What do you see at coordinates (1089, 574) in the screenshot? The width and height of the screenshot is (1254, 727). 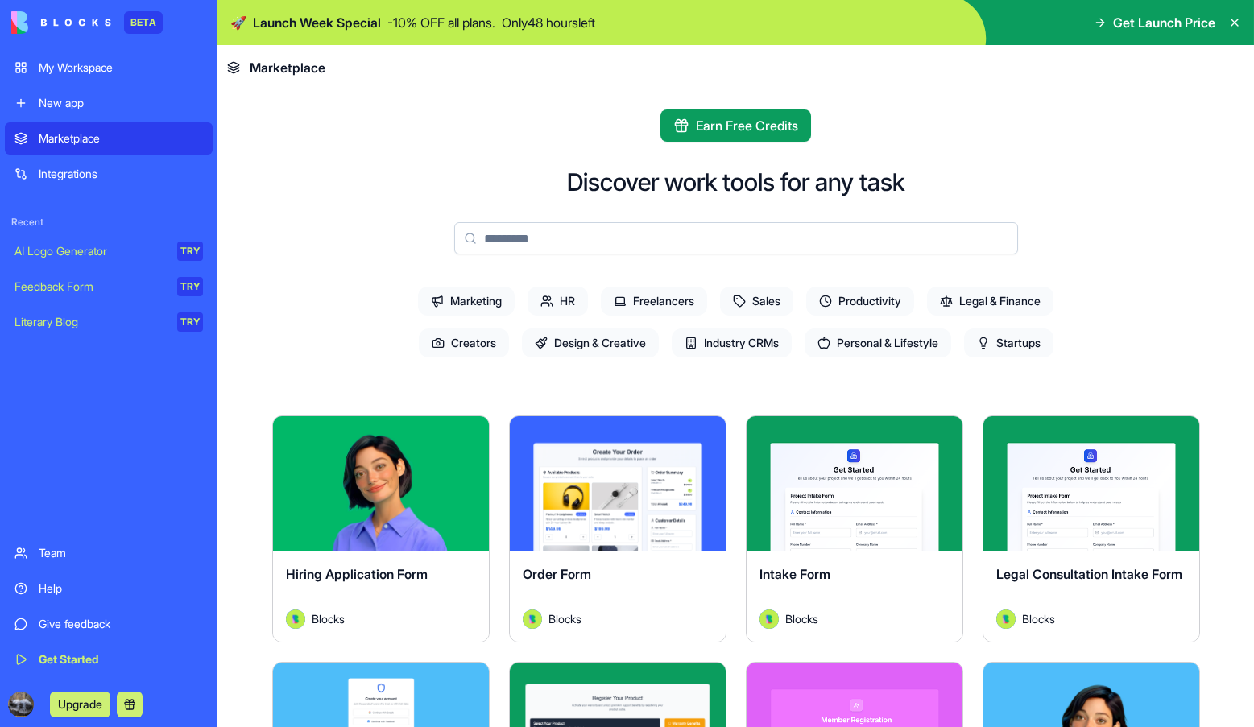 I see `span: Legal Consultation Intake Form` at bounding box center [1089, 574].